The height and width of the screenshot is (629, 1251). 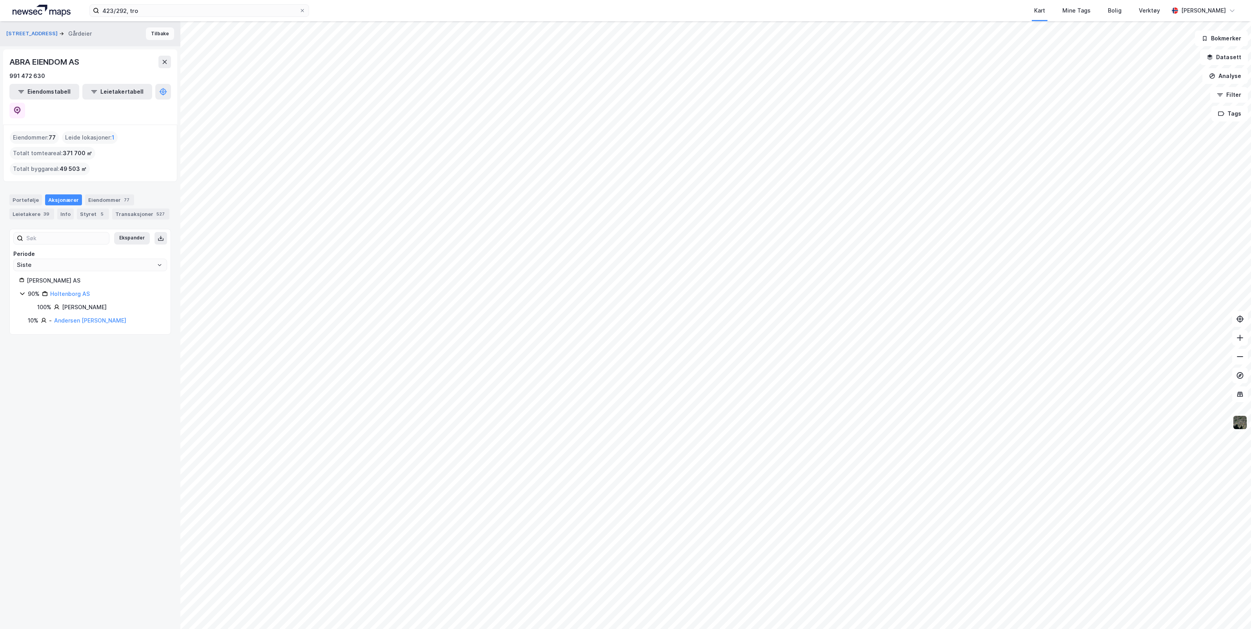 What do you see at coordinates (1229, 114) in the screenshot?
I see `button: Tags` at bounding box center [1229, 114].